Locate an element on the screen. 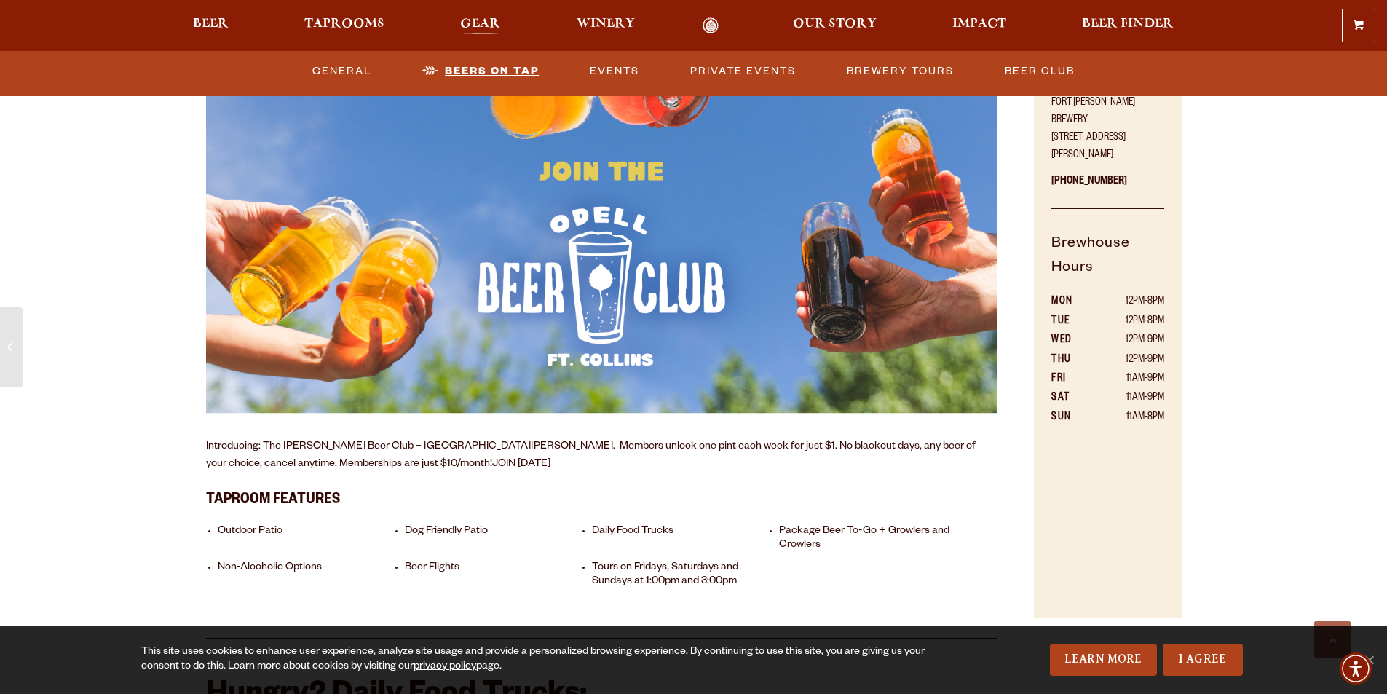  a: privacy policy is located at coordinates (445, 667).